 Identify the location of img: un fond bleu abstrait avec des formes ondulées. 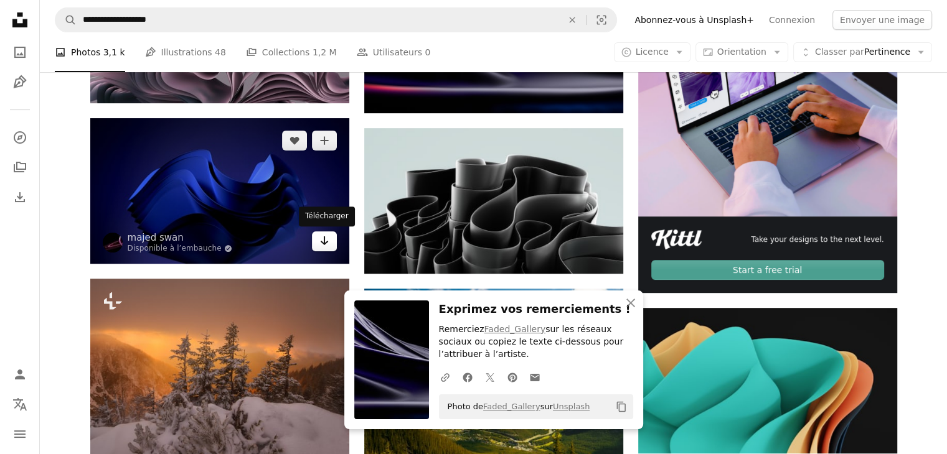
(220, 191).